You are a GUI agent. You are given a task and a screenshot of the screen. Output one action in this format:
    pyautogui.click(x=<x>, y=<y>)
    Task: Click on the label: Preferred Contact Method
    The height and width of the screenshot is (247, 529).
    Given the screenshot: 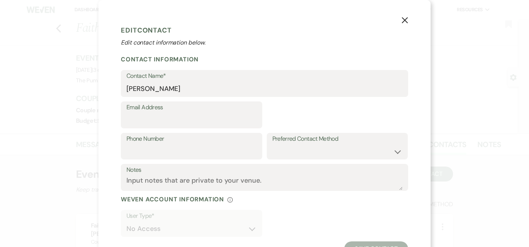 What is the action you would take?
    pyautogui.click(x=337, y=139)
    